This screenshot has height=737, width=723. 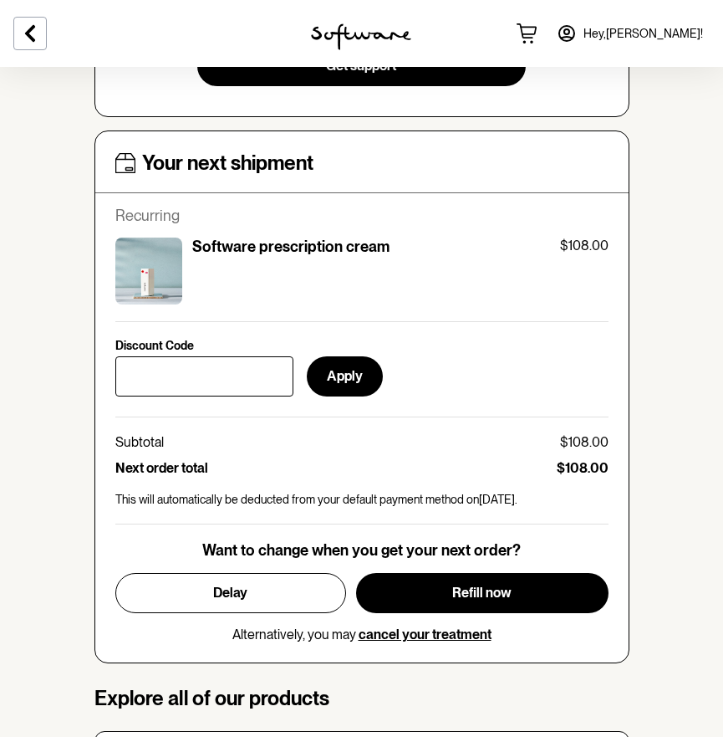 What do you see at coordinates (149, 271) in the screenshot?
I see `img: cktujw8de00003e5xr50tsoyf.jpg` at bounding box center [149, 271].